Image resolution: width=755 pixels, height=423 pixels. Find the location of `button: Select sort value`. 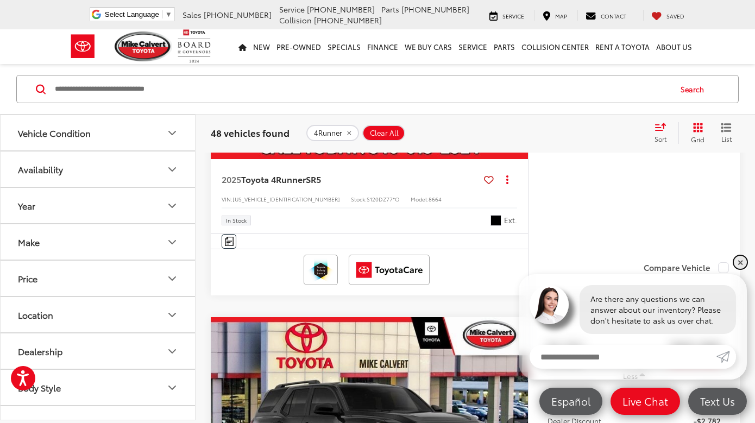

button: Select sort value is located at coordinates (663, 133).